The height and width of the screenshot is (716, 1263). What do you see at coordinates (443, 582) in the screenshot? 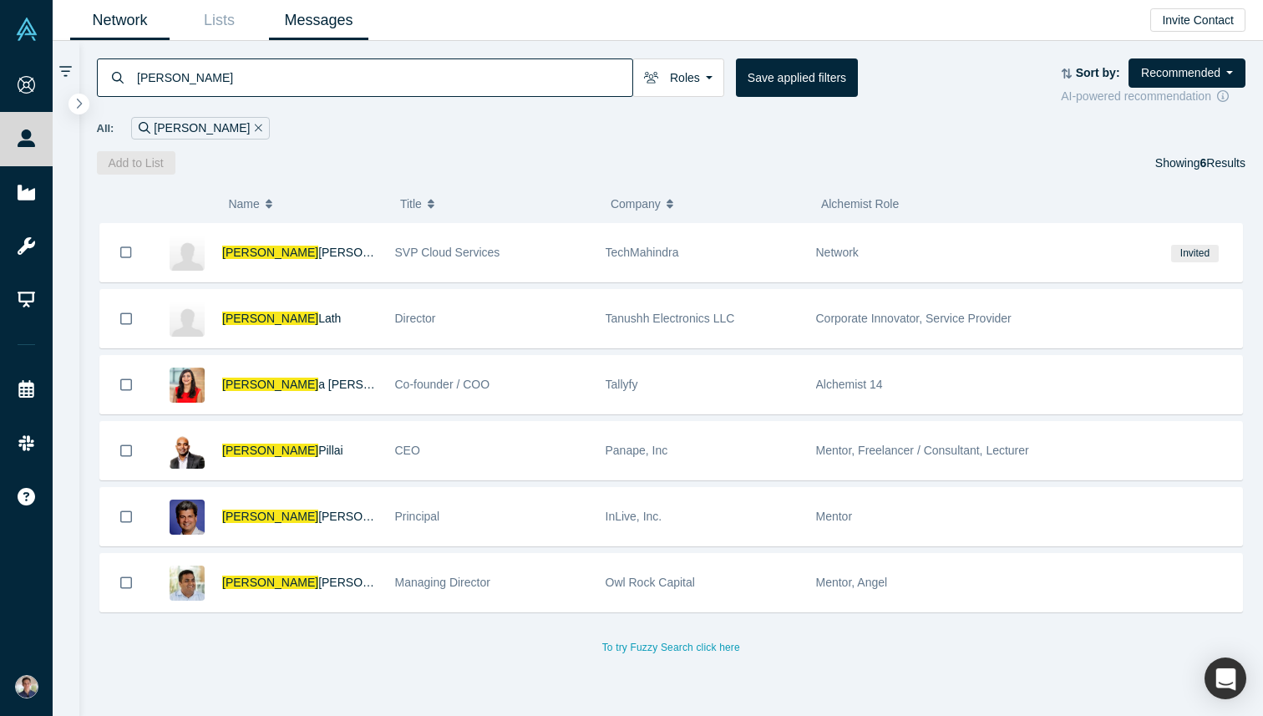
I see `span: Managing Director` at bounding box center [443, 582].